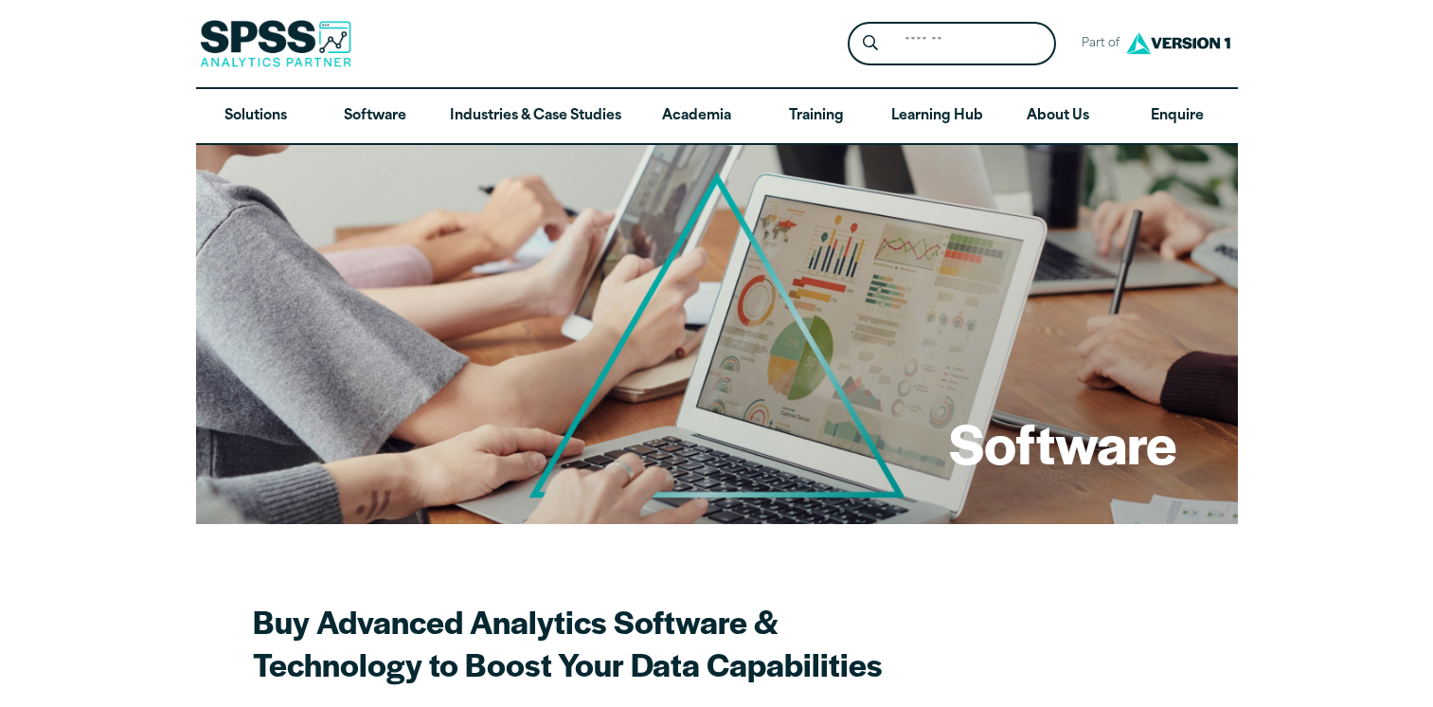  What do you see at coordinates (816, 117) in the screenshot?
I see `a: Training` at bounding box center [816, 117].